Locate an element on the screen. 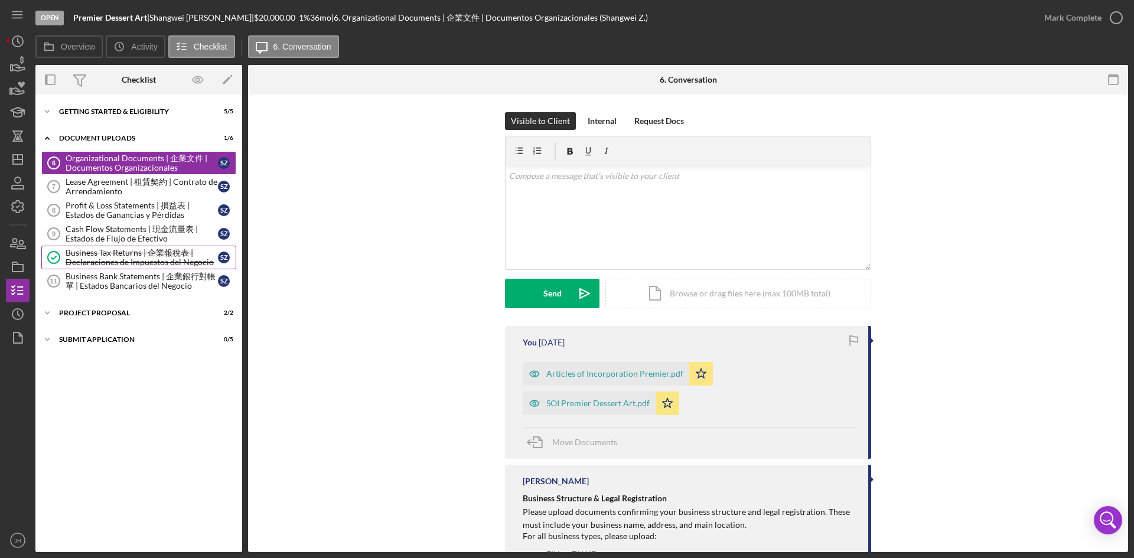  div: Internal is located at coordinates (602, 121).